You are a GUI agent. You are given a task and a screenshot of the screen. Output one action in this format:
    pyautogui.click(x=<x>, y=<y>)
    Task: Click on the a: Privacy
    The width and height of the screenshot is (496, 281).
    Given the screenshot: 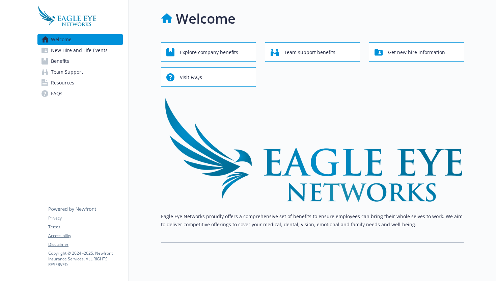 What is the action you would take?
    pyautogui.click(x=85, y=218)
    